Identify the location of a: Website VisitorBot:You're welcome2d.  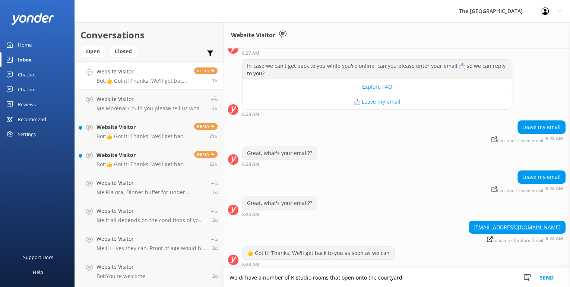
(149, 271).